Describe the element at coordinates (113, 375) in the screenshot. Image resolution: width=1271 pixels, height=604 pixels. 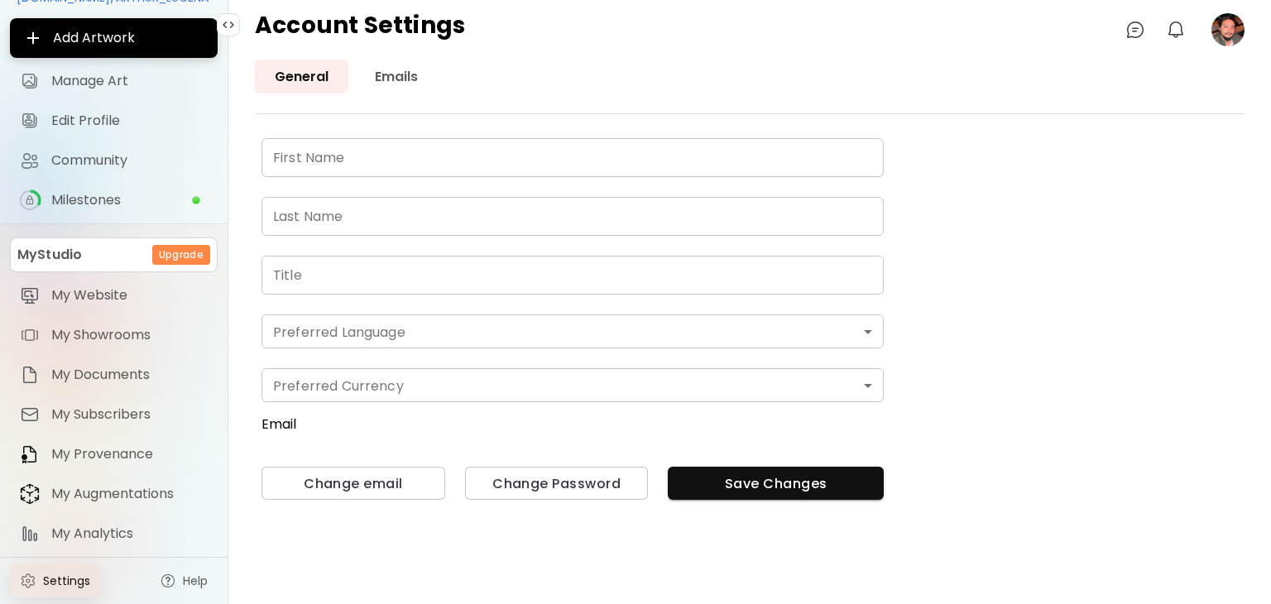
I see `a: itemMy Documents` at that location.